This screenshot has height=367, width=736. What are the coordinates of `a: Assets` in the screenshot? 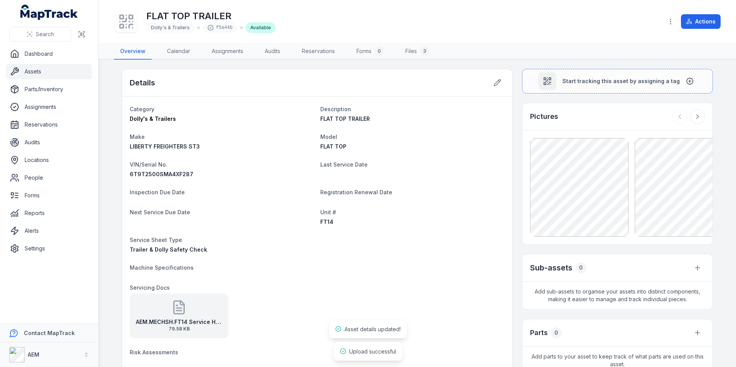 It's located at (49, 72).